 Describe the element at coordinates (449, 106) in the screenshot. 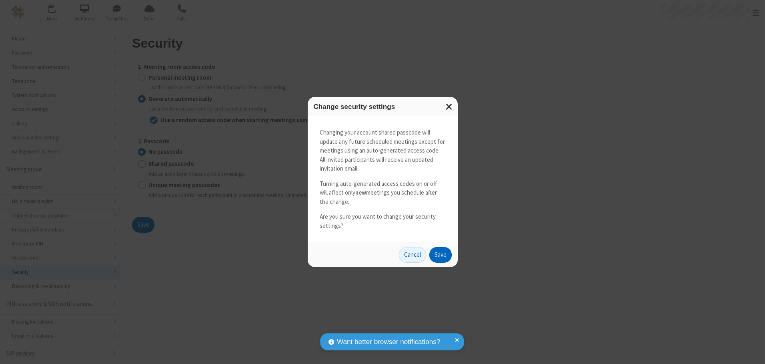

I see `button: Close modal` at that location.